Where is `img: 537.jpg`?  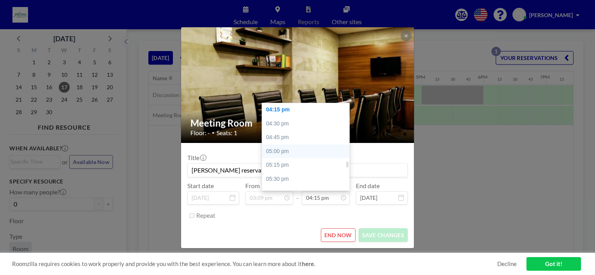
img: 537.jpg is located at coordinates (298, 85).